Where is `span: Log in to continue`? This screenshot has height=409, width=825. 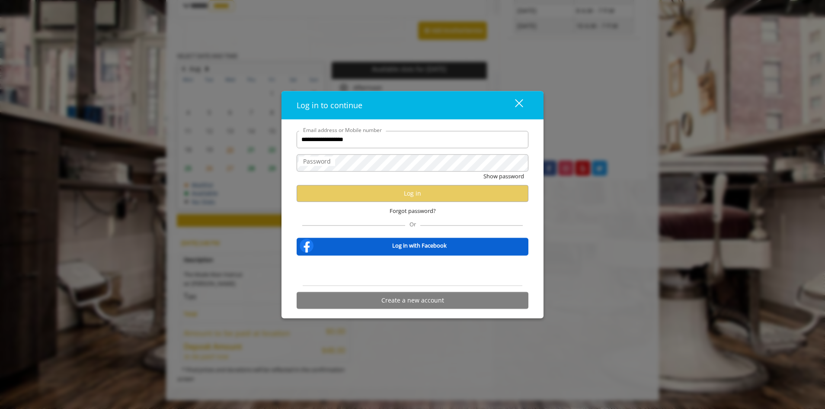 span: Log in to continue is located at coordinates (329, 105).